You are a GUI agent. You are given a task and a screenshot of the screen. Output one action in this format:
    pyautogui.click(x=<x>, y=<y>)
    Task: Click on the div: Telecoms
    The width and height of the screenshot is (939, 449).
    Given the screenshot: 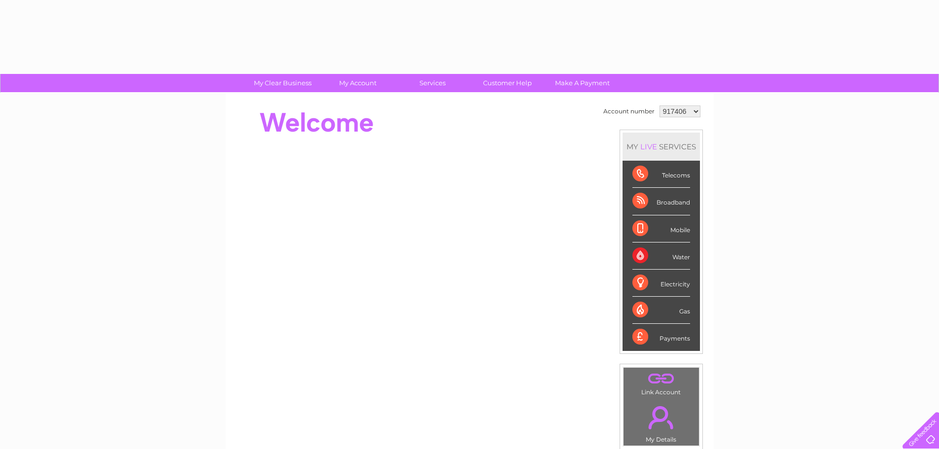 What is the action you would take?
    pyautogui.click(x=661, y=174)
    